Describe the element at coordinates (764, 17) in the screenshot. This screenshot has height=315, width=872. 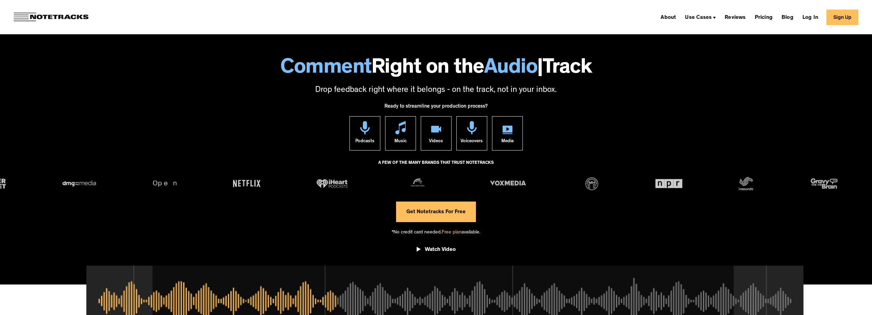
I see `a: Pricing` at that location.